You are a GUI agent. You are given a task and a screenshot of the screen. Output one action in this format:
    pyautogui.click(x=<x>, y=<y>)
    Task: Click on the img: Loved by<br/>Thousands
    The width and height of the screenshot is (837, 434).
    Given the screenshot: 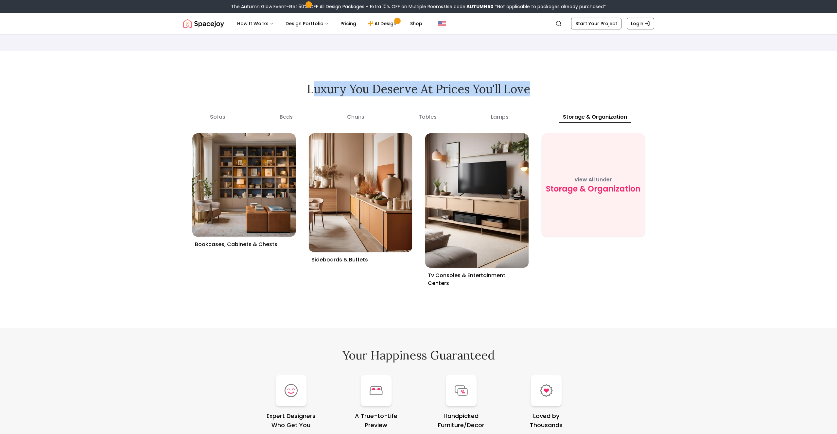 What is the action you would take?
    pyautogui.click(x=546, y=391)
    